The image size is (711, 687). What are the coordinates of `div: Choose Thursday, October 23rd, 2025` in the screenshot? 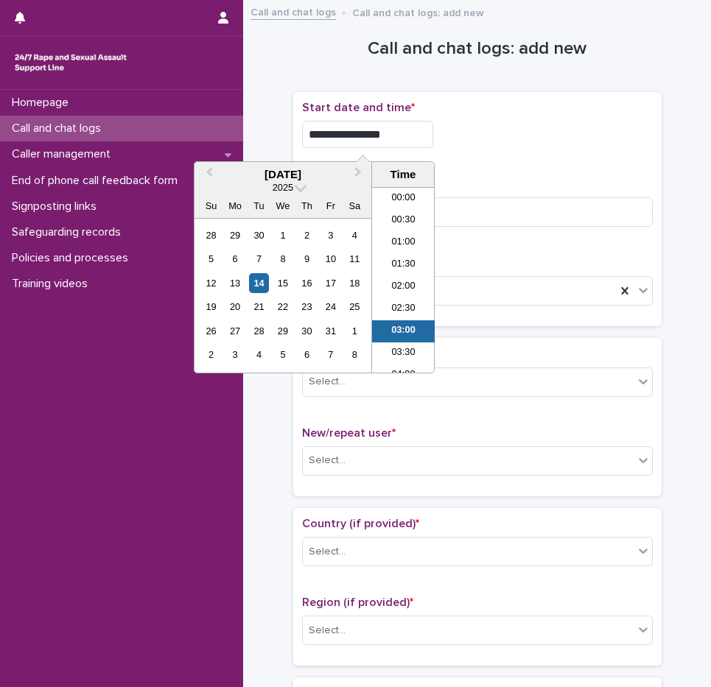 It's located at (306, 306).